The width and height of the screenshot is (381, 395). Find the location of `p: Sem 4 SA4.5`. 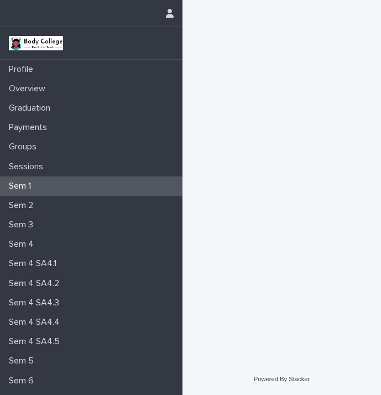

p: Sem 4 SA4.5 is located at coordinates (37, 341).